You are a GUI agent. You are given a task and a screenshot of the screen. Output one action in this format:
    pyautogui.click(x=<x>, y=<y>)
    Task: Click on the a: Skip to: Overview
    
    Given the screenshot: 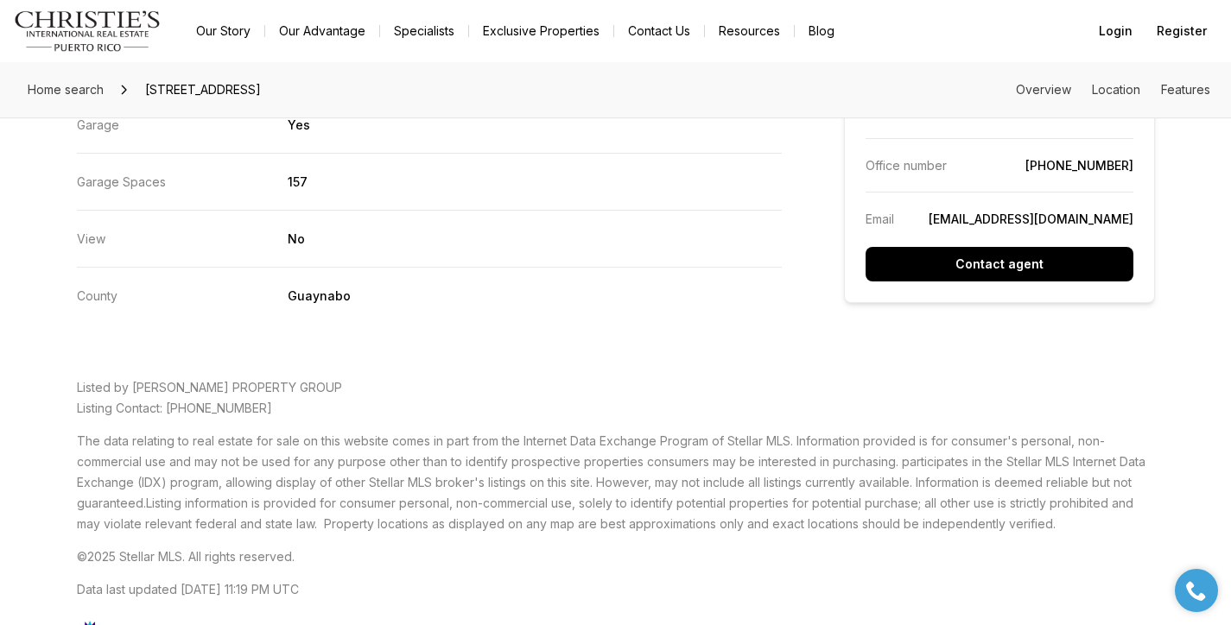 What is the action you would take?
    pyautogui.click(x=1043, y=89)
    